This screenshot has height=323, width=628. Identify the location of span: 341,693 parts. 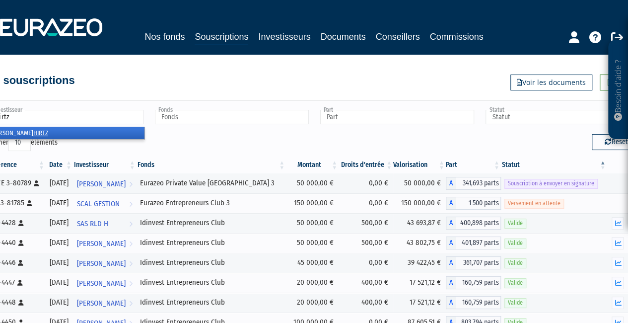
(478, 183).